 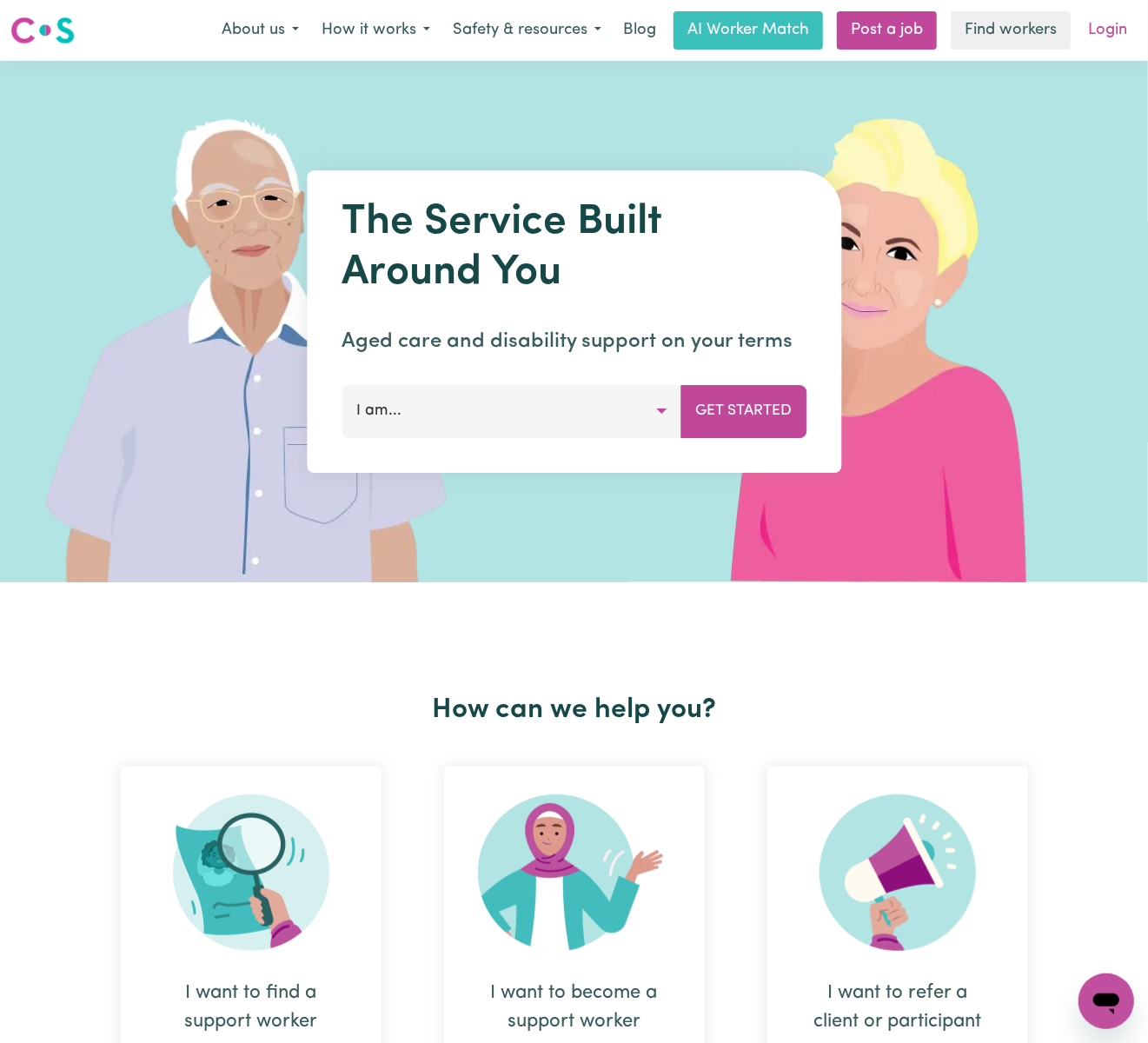 I want to click on p: Aged care and disability support on your terms, so click(x=574, y=342).